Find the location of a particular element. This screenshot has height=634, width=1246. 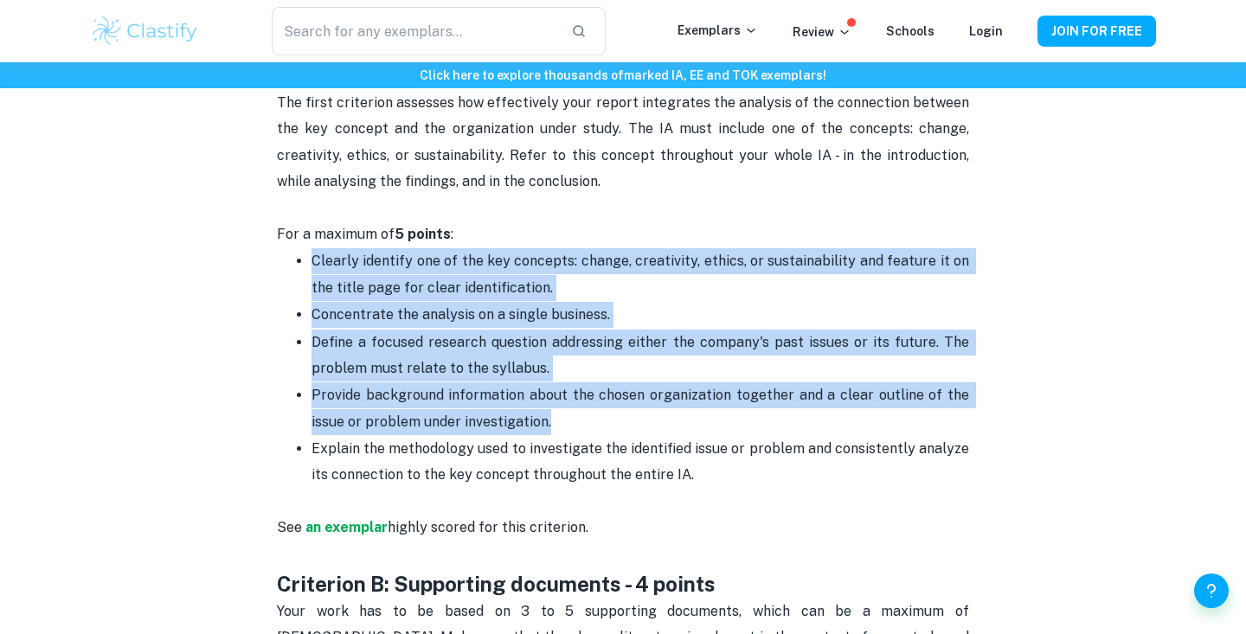

img: Clastify logo is located at coordinates (144, 31).